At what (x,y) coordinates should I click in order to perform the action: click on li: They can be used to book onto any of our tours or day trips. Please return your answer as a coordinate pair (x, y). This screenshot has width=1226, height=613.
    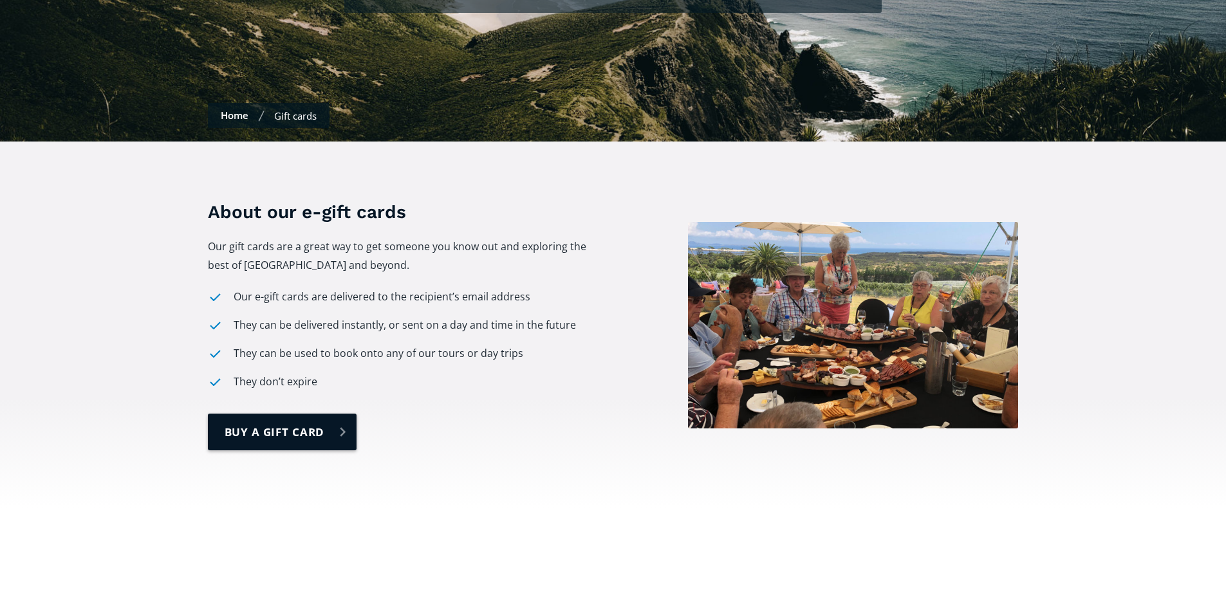
    Looking at the image, I should click on (407, 353).